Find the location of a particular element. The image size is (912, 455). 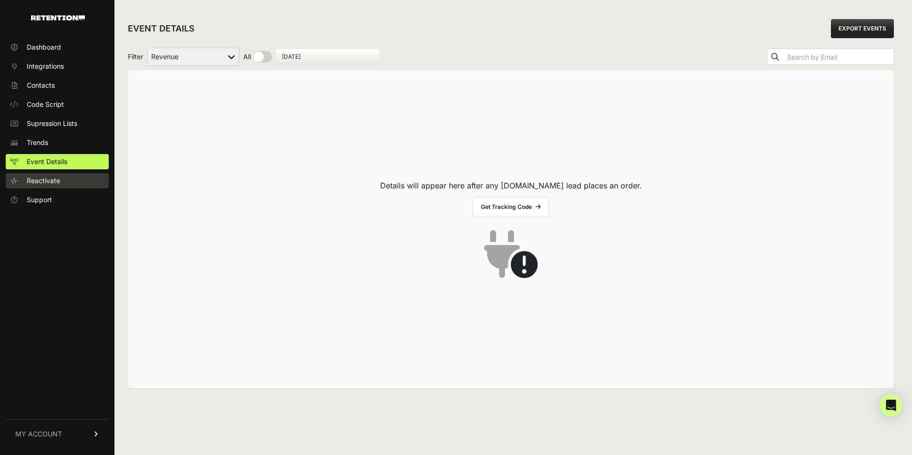

a: Integrations is located at coordinates (57, 66).